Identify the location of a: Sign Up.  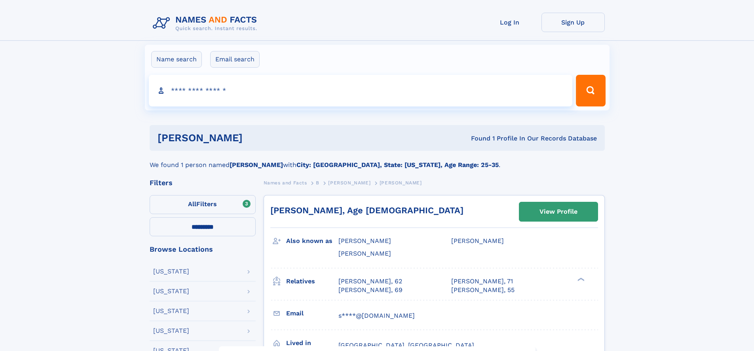
(573, 22).